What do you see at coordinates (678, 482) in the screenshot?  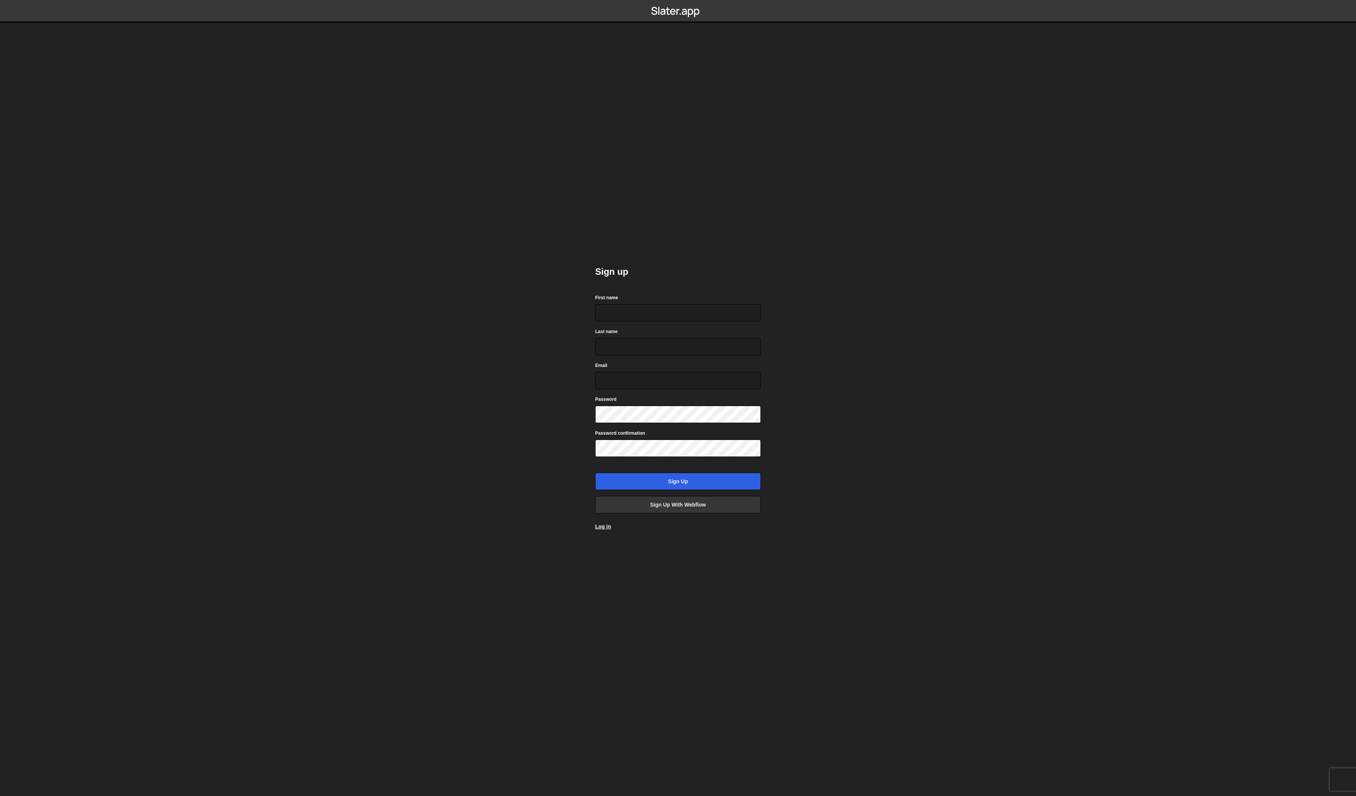 I see `input: Sign up` at bounding box center [678, 482].